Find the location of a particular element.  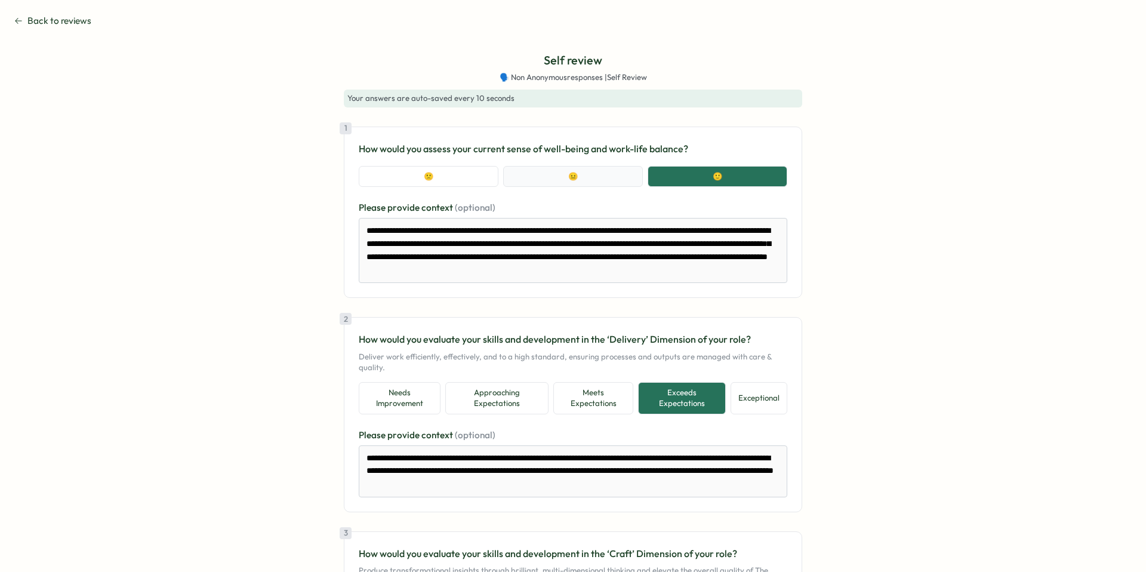

p: Deliver work efficiently, effectively, and to a high standard, ensuring processes and outputs are... is located at coordinates (573, 362).